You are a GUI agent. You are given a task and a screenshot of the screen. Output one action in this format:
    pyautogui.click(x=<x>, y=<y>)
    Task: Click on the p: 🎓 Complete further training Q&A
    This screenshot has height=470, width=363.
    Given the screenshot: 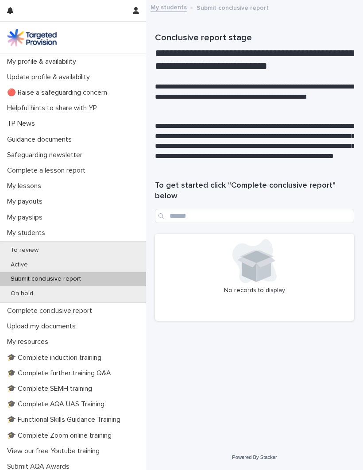 What is the action you would take?
    pyautogui.click(x=61, y=373)
    